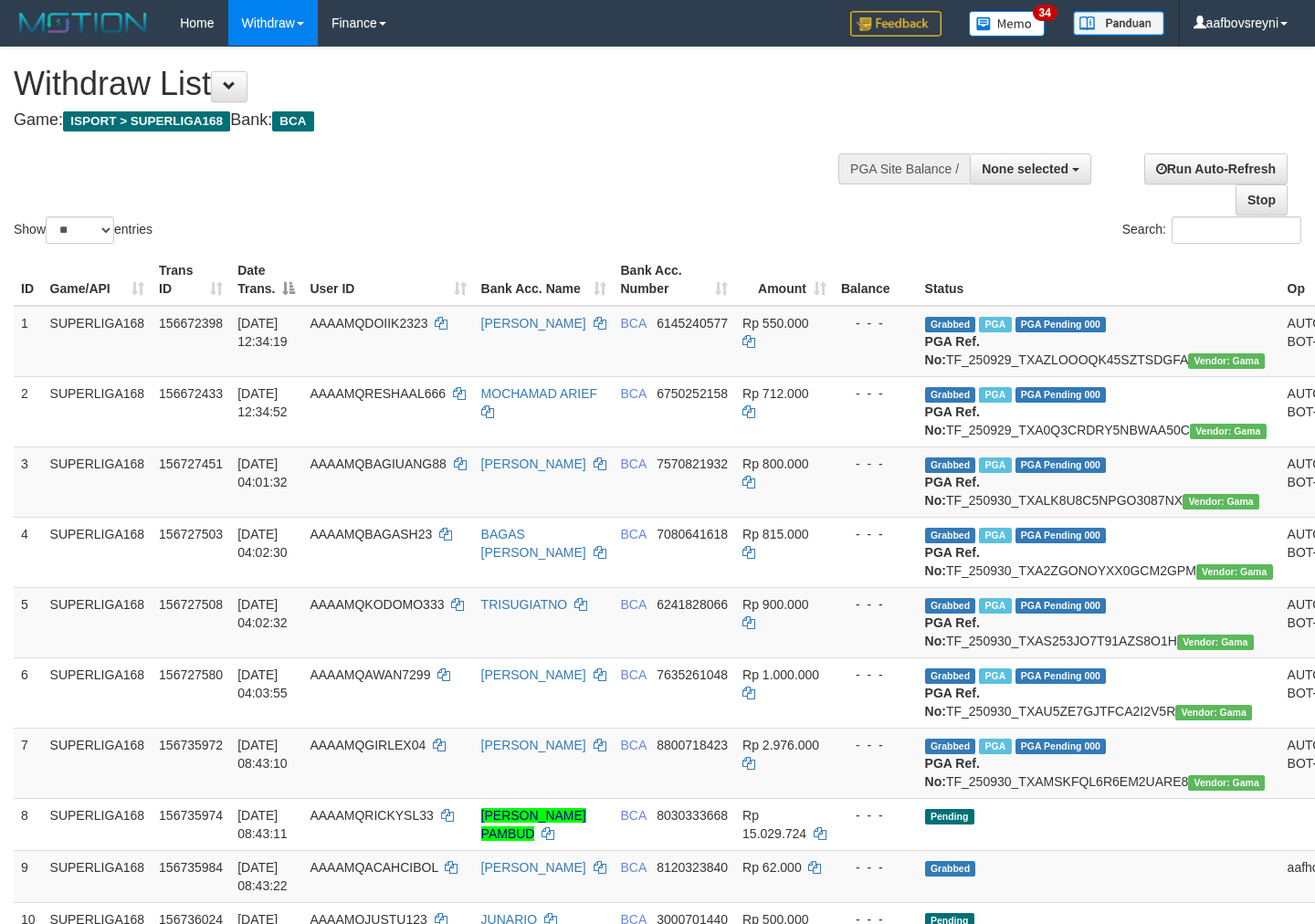 This screenshot has height=924, width=1315. What do you see at coordinates (1215, 169) in the screenshot?
I see `a: Run Auto-Refresh` at bounding box center [1215, 169].